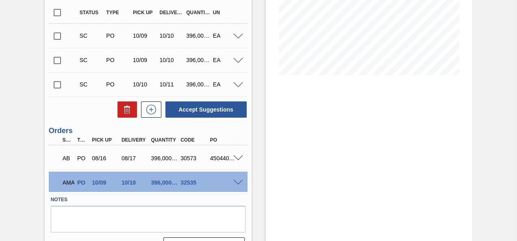 The width and height of the screenshot is (517, 241). I want to click on div: 08/17/2025, so click(135, 158).